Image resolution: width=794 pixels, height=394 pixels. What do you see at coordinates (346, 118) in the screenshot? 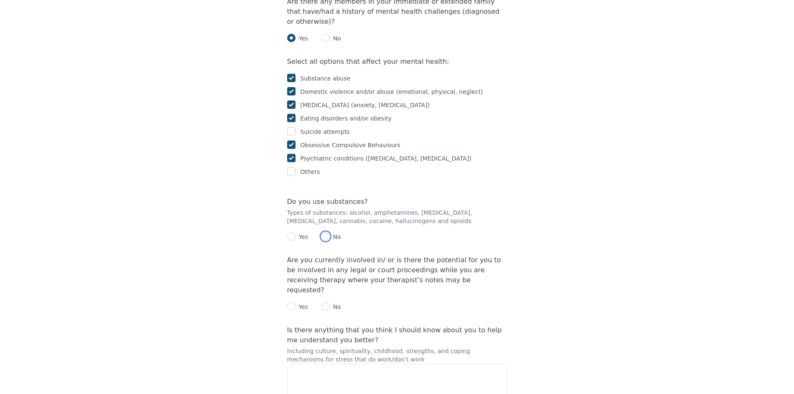
I see `p: Eating disorders and/or obesity` at bounding box center [346, 118].